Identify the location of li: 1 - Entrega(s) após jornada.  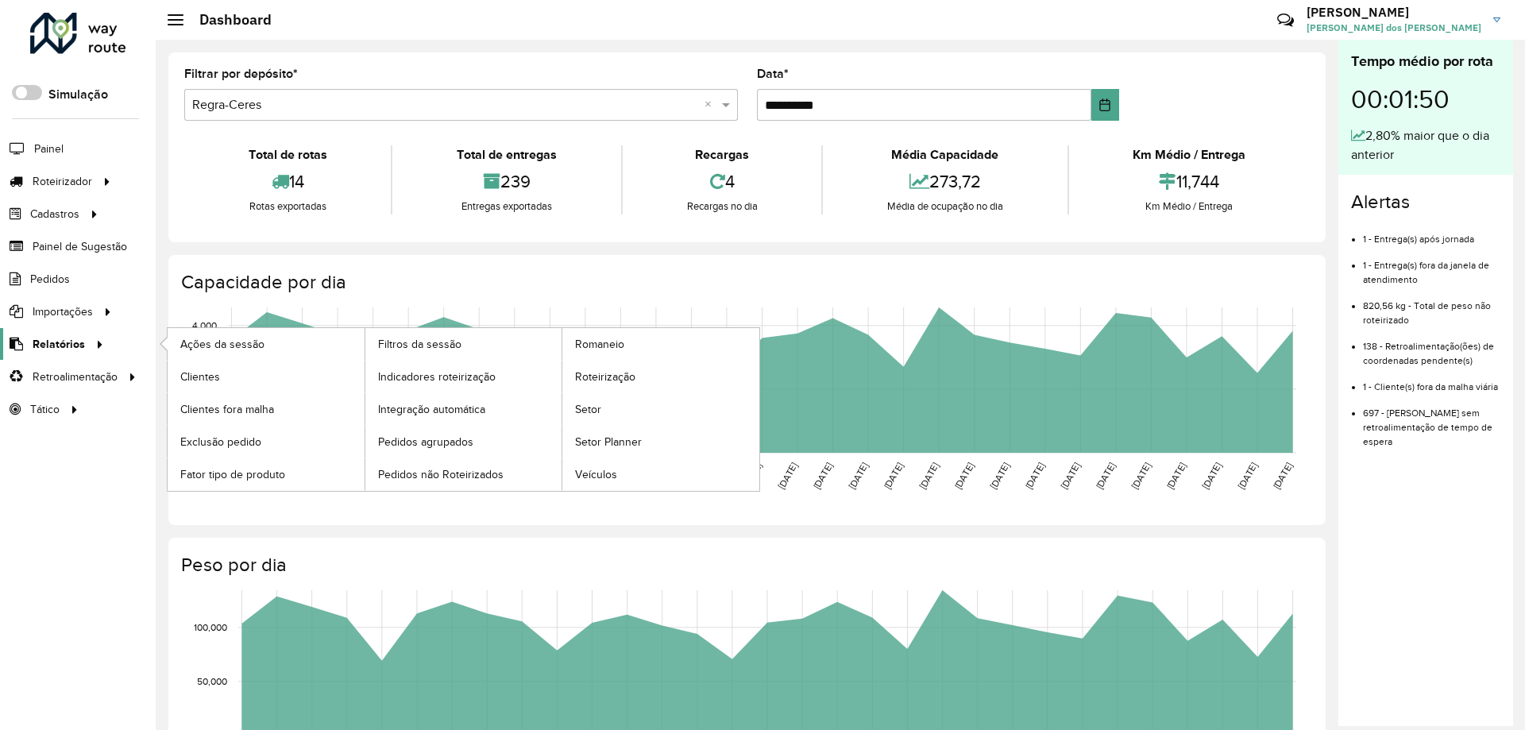
(1431, 233).